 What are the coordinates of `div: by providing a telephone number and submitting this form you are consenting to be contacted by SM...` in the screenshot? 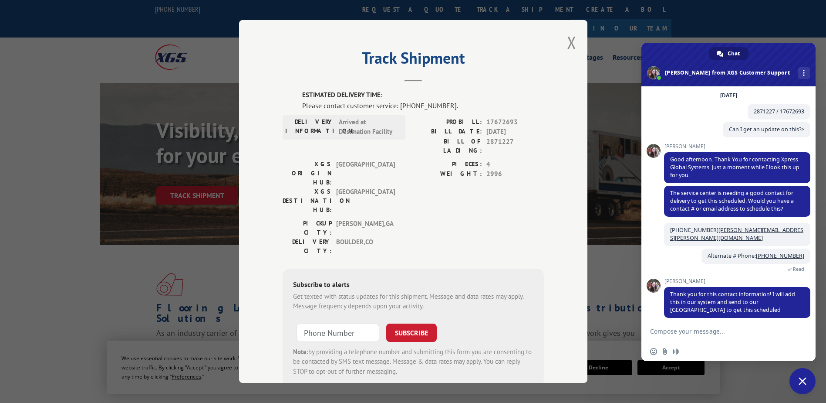 It's located at (413, 362).